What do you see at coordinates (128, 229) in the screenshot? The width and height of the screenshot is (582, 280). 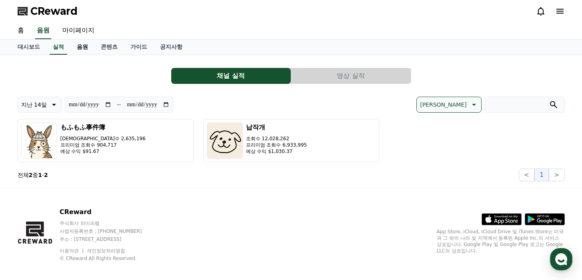 I see `span: 설정` at bounding box center [128, 229].